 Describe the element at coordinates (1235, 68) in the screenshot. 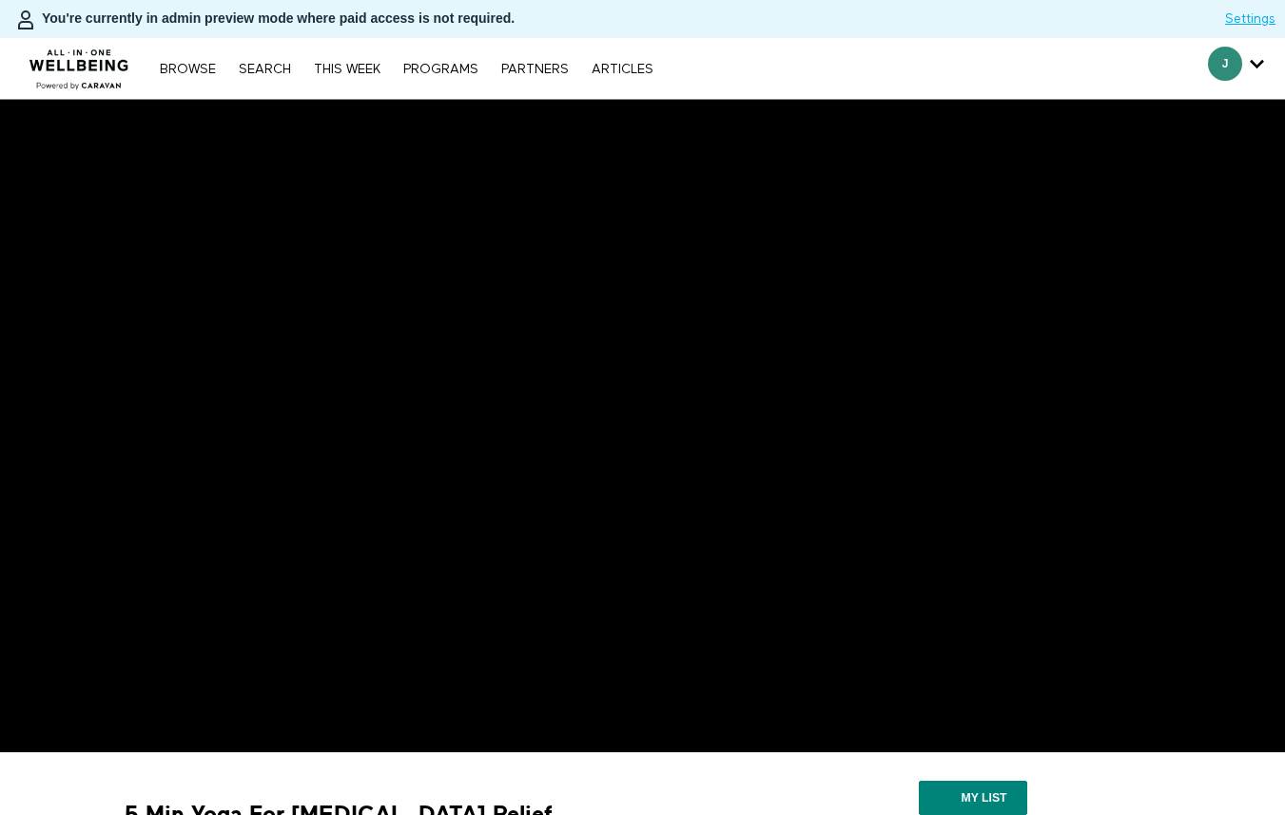

I see `div: Secondary` at that location.